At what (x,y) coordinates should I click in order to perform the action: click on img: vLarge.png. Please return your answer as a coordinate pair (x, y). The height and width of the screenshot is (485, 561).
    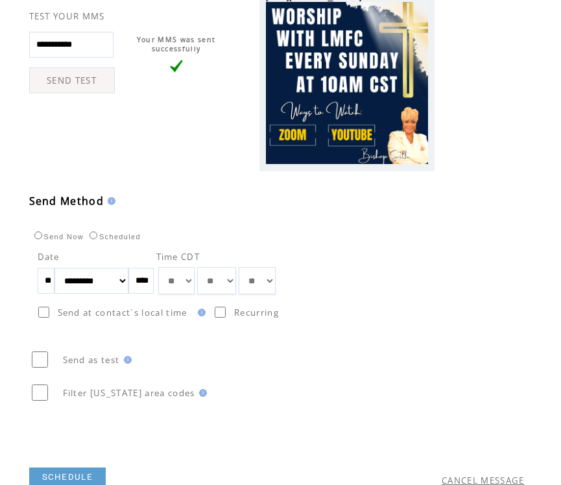
    Looking at the image, I should click on (176, 66).